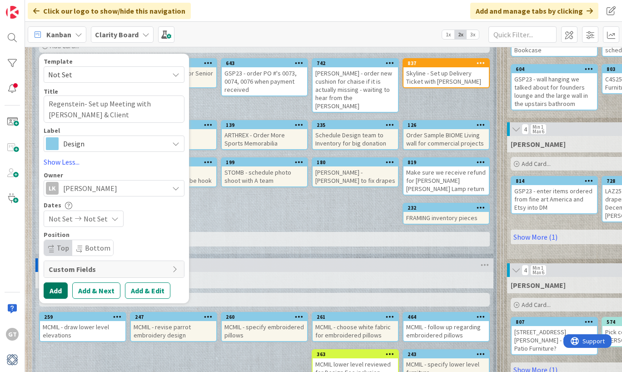 Image resolution: width=622 pixels, height=372 pixels. Describe the element at coordinates (30, 7) in the screenshot. I see `span: Support` at that location.